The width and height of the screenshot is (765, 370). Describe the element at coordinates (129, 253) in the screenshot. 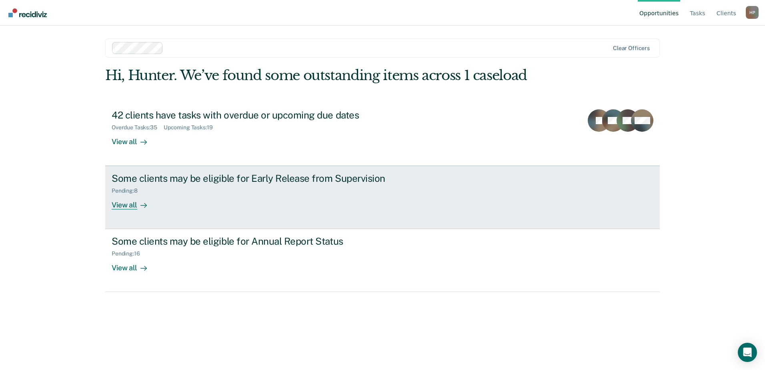

I see `div: Pending : 16` at that location.